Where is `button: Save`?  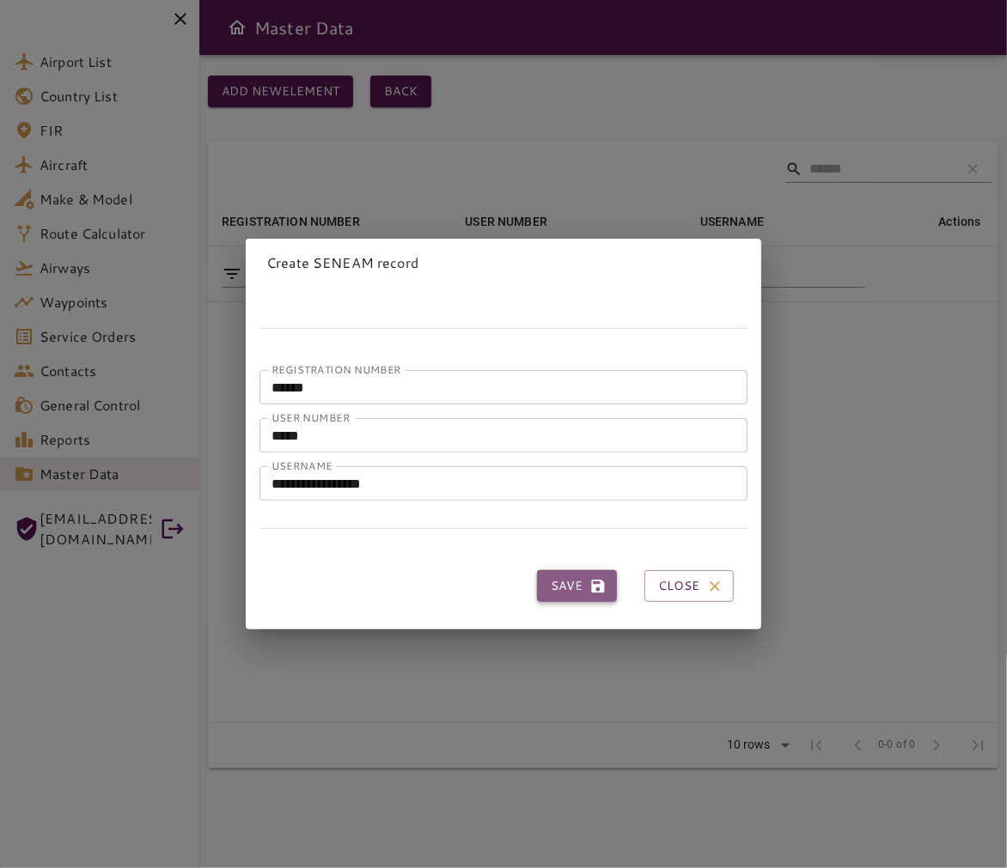 button: Save is located at coordinates (576, 586).